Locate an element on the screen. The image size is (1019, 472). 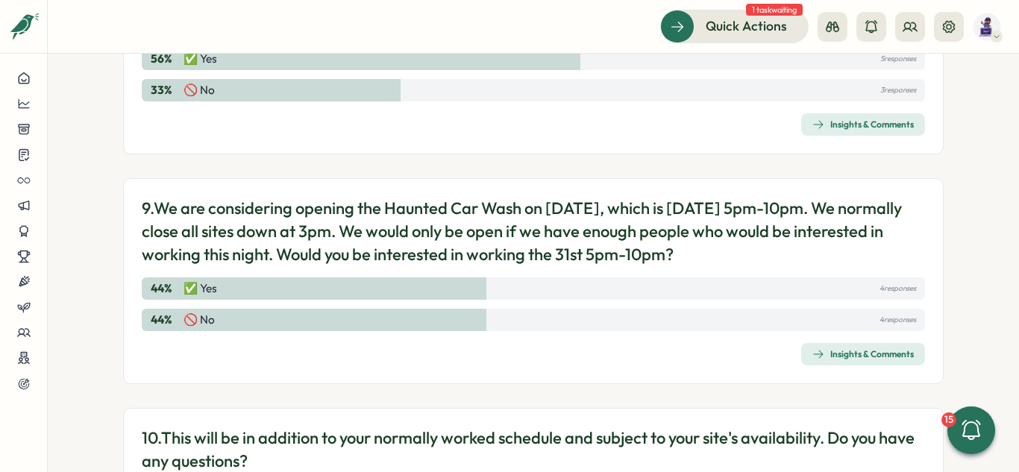
button: 15 is located at coordinates (971, 430).